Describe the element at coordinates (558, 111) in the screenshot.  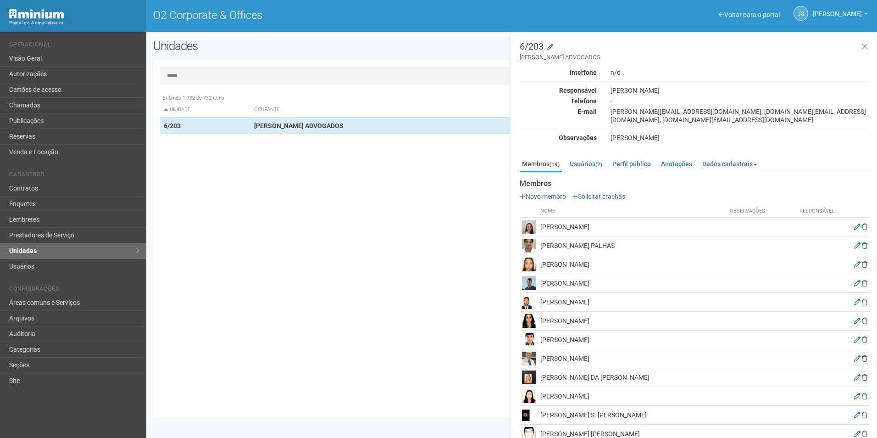
I see `div: E-mail` at that location.